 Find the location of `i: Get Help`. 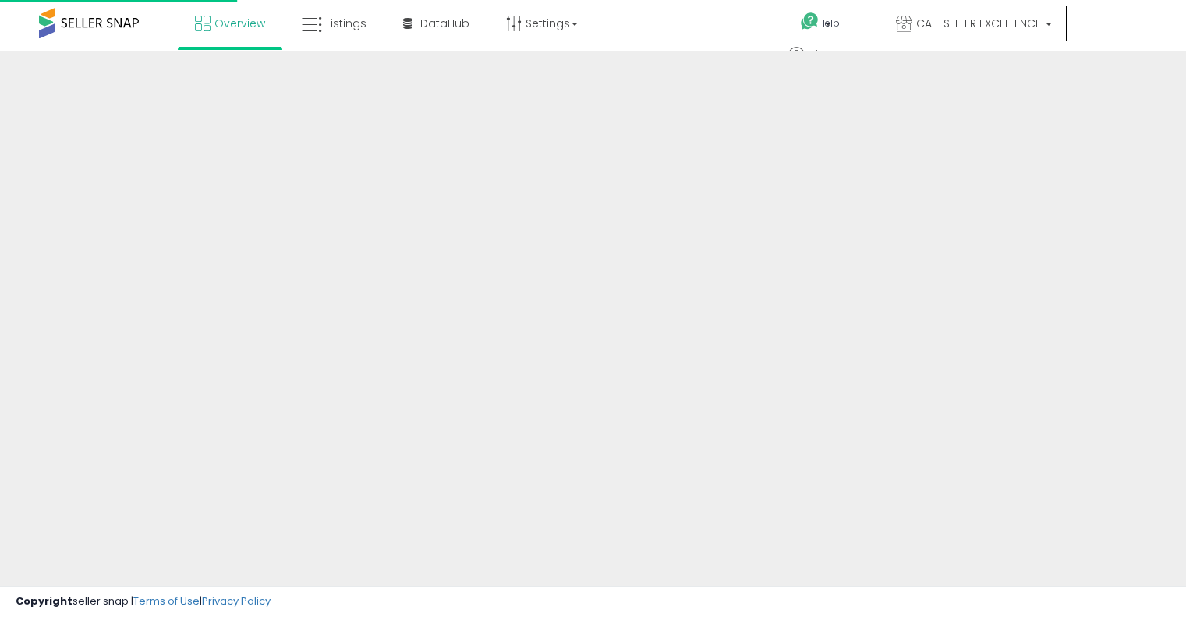

i: Get Help is located at coordinates (809, 21).